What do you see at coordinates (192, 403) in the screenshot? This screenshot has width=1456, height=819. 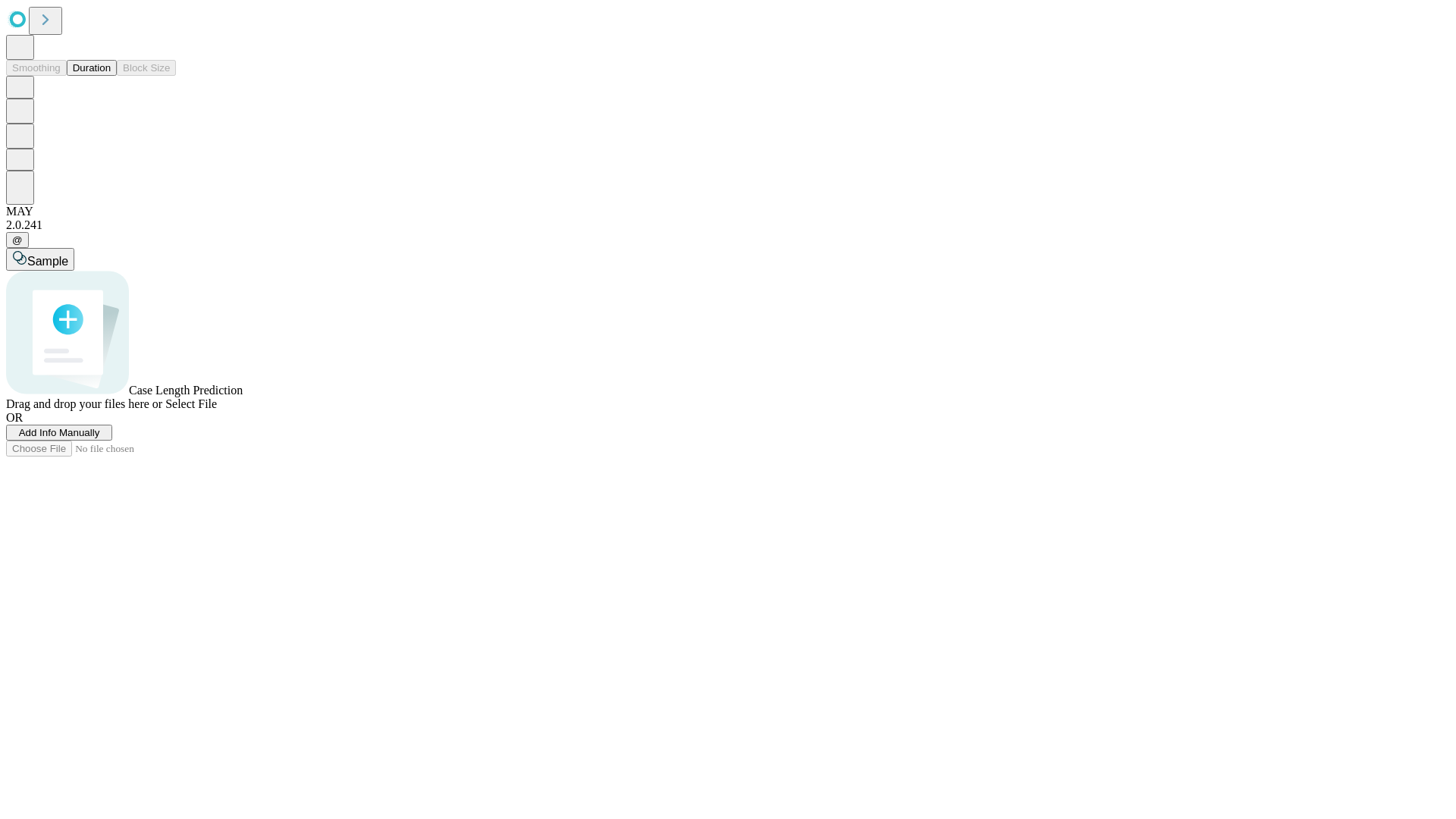 I see `span: Select File` at bounding box center [192, 403].